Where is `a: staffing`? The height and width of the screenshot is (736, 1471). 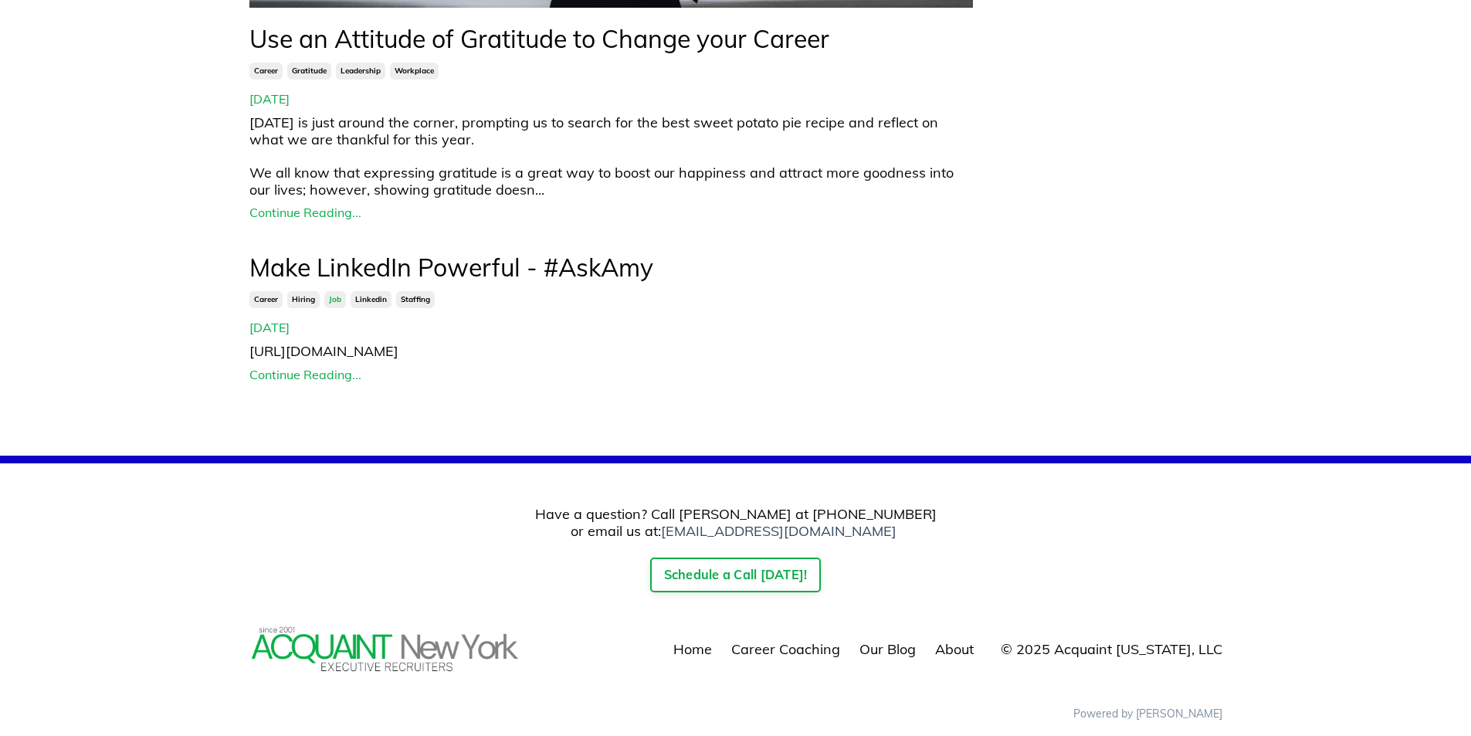
a: staffing is located at coordinates (415, 300).